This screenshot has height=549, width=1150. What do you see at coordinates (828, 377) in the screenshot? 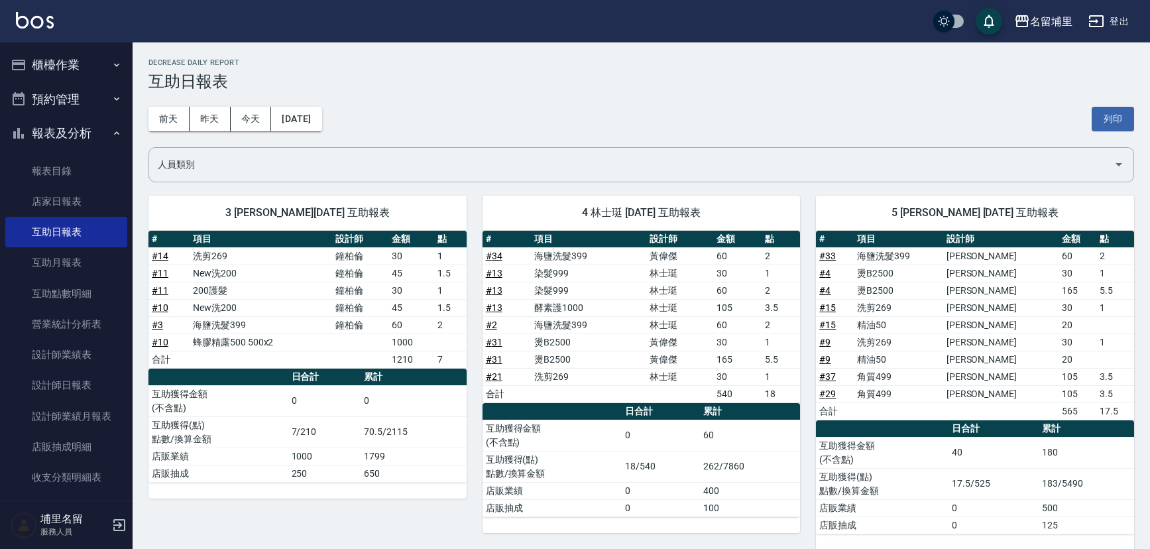
I see `a: #37` at bounding box center [828, 377].